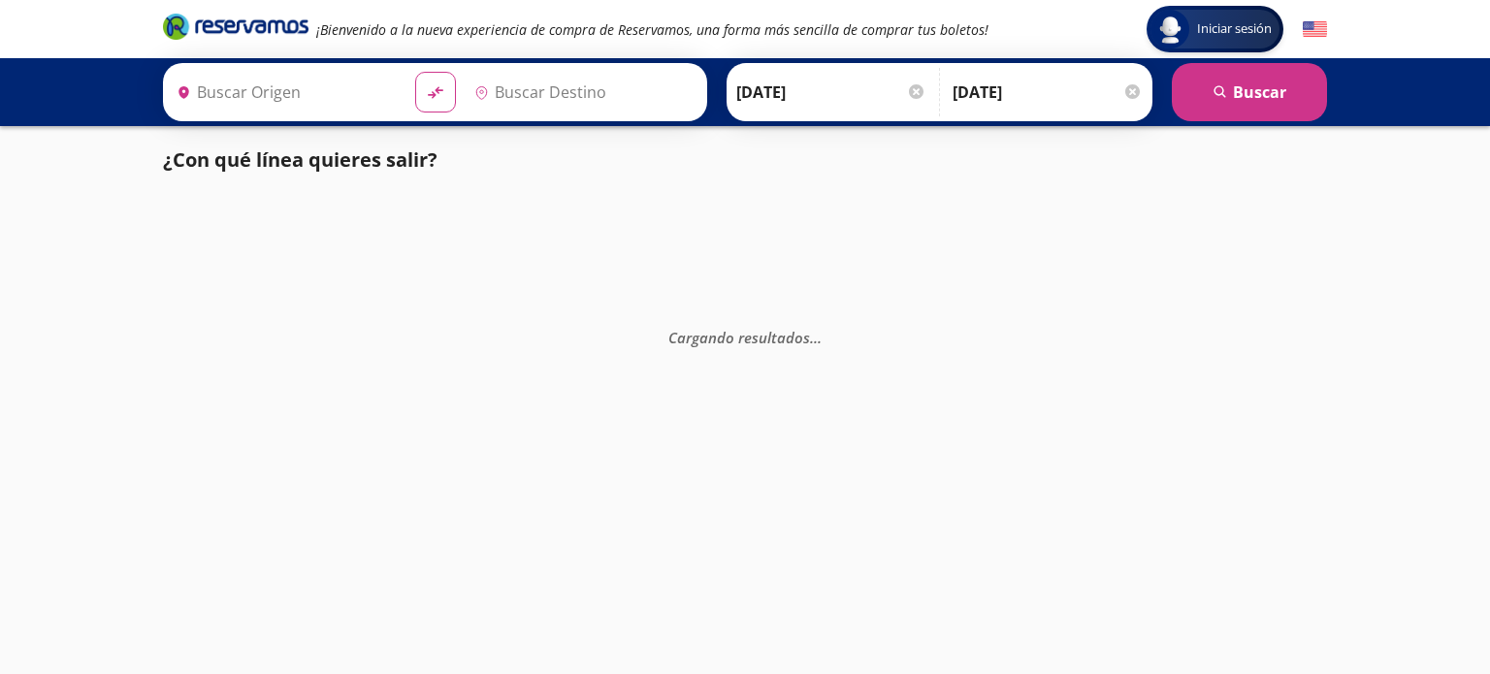 This screenshot has width=1490, height=674. I want to click on button: English, so click(1315, 29).